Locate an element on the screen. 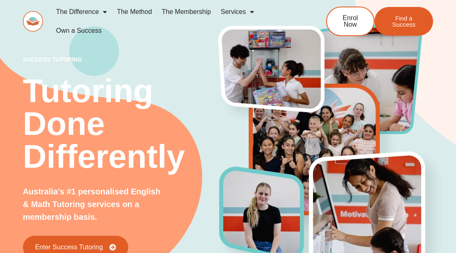 Image resolution: width=456 pixels, height=253 pixels. p: Australia's #1 personalised English & Math Tutoring services on a membership basis. is located at coordinates (95, 204).